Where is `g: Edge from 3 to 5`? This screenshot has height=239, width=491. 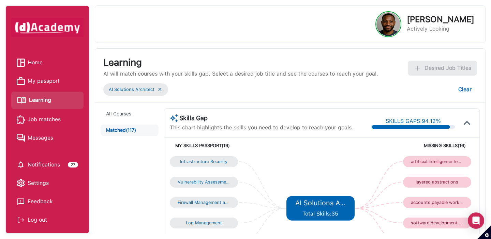
g: Edge from 3 to 5 is located at coordinates (262, 216).